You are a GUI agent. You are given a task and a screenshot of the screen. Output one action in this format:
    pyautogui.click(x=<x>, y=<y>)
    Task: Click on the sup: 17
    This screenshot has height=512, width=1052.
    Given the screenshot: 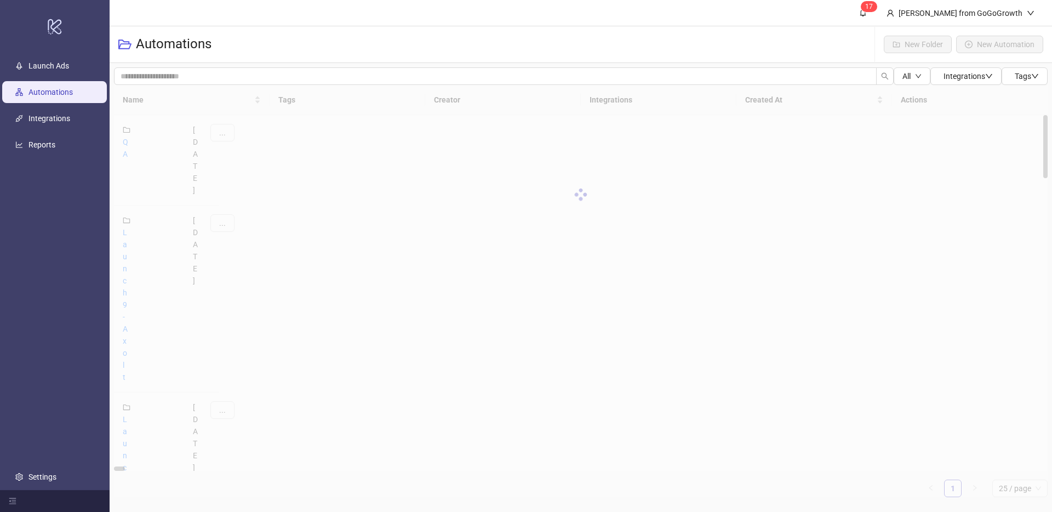 What is the action you would take?
    pyautogui.click(x=869, y=7)
    